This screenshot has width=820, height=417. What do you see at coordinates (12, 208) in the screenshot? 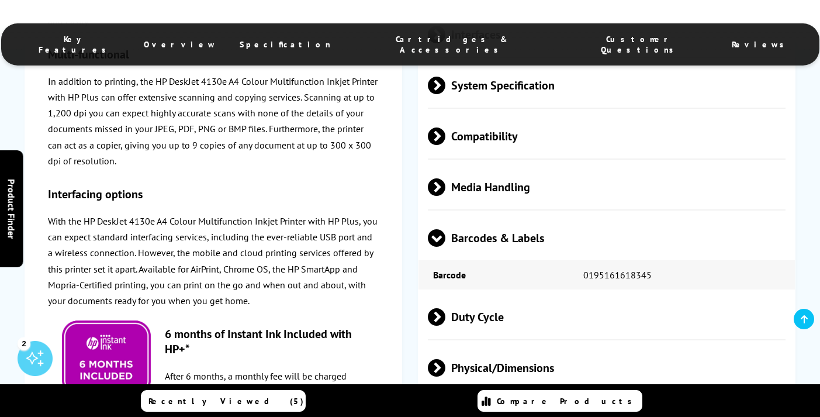
I see `span: Product Finder` at bounding box center [12, 208].